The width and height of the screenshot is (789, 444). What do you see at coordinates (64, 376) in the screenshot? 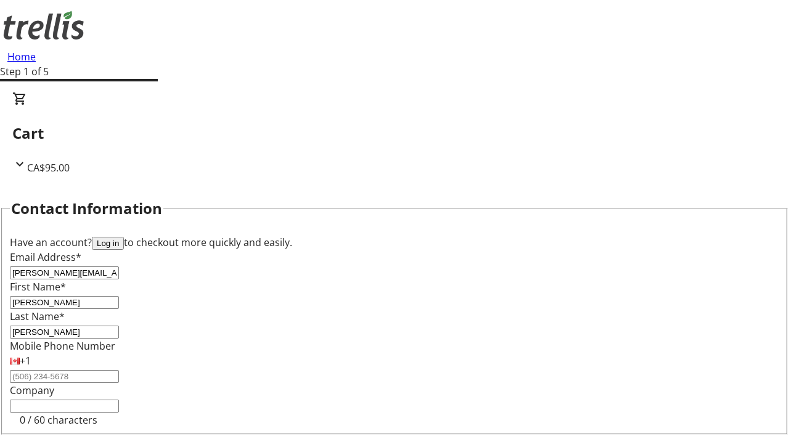
I see `input: (506) 234-5678` at bounding box center [64, 376].